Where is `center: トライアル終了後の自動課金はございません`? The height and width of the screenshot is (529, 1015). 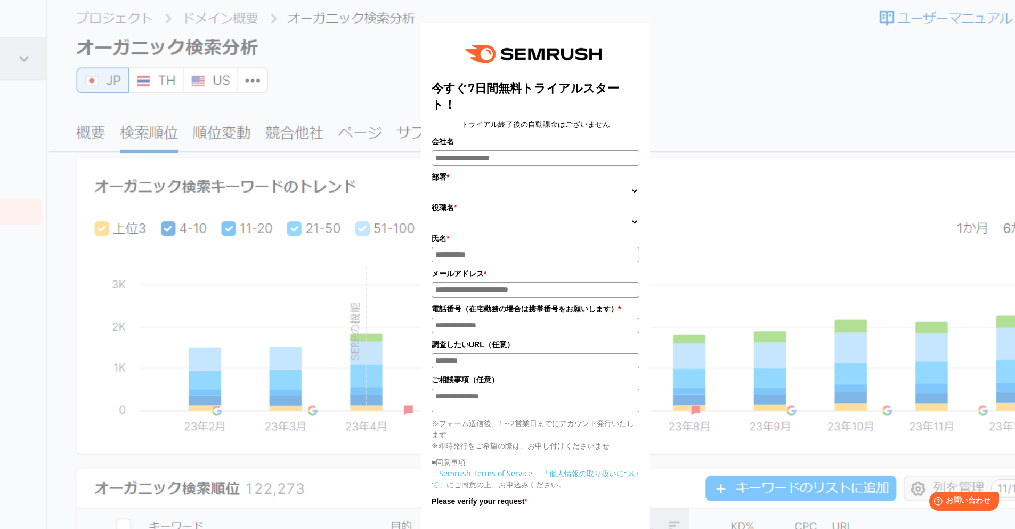 center: トライアル終了後の自動課金はございません is located at coordinates (535, 124).